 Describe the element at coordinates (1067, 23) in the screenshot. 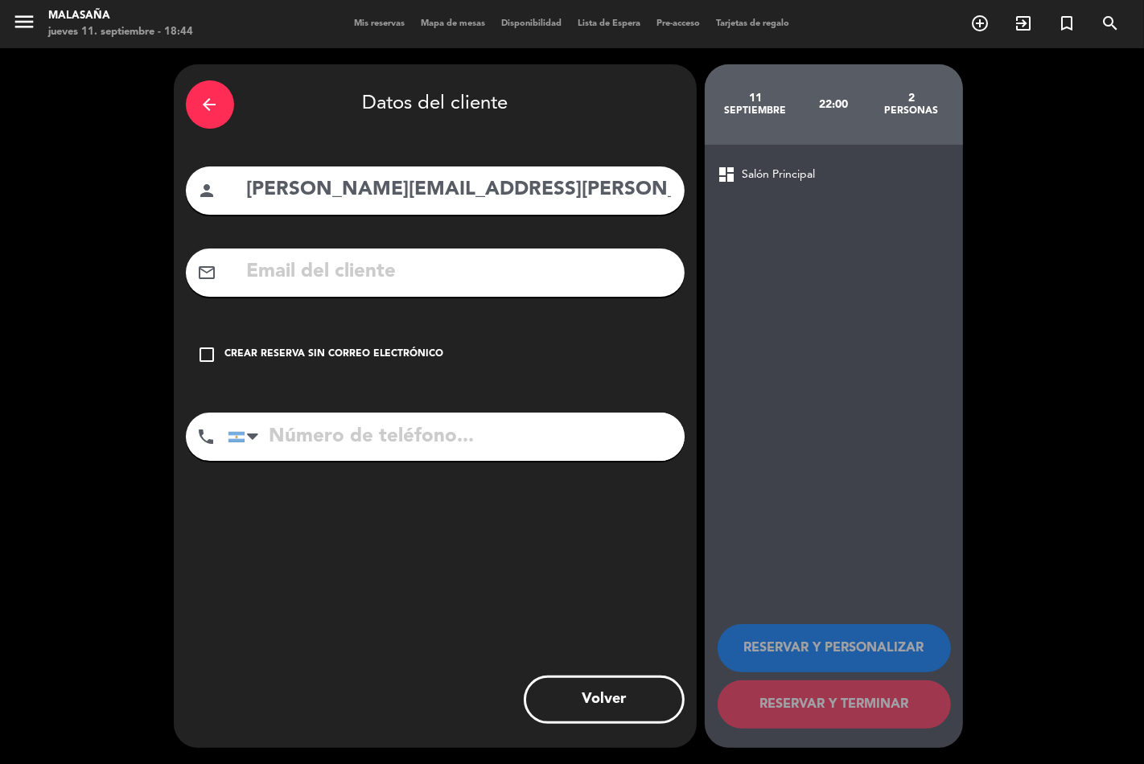

I see `i: turned_in_not` at that location.